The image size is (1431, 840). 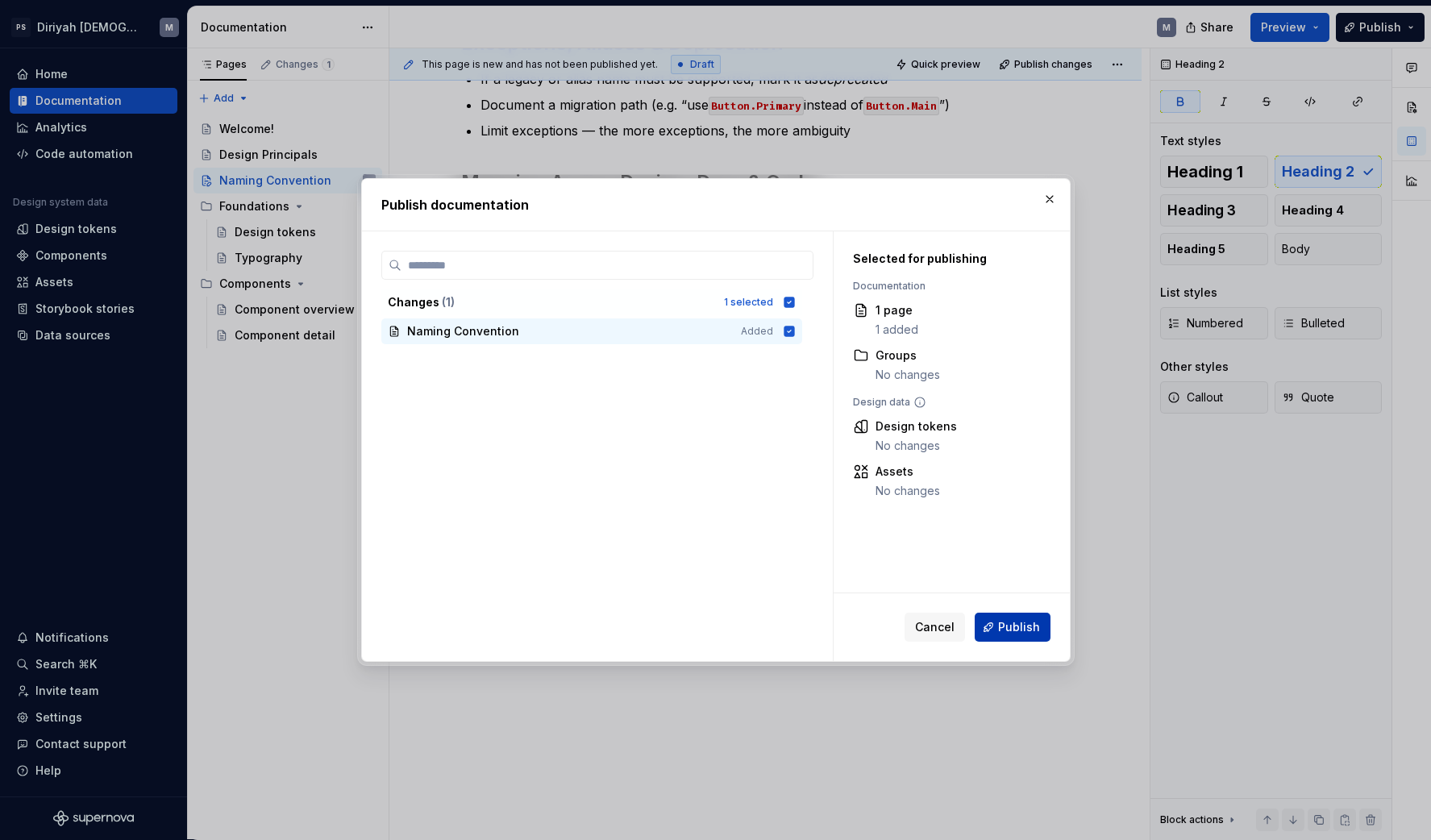 What do you see at coordinates (934, 627) in the screenshot?
I see `span: Cancel` at bounding box center [934, 627].